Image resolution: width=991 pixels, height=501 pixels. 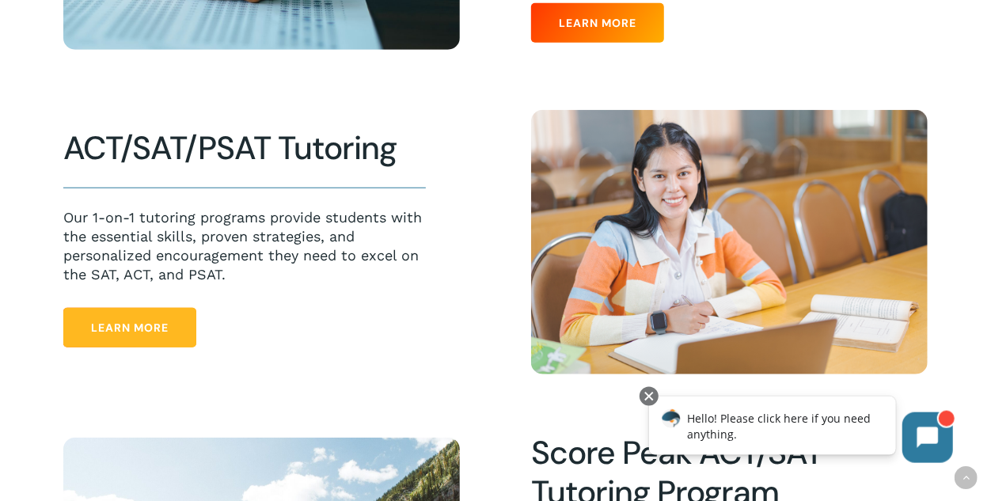 I want to click on img: Avatar, so click(x=39, y=35).